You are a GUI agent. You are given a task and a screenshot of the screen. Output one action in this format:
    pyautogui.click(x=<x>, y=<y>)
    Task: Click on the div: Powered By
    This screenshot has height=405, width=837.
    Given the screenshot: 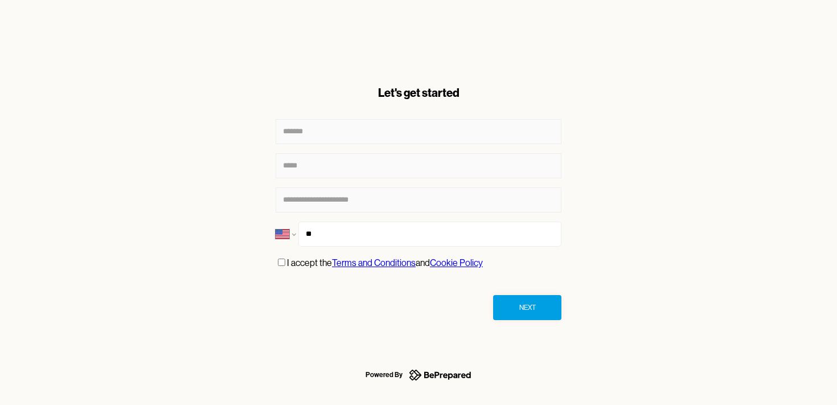 What is the action you would take?
    pyautogui.click(x=384, y=375)
    